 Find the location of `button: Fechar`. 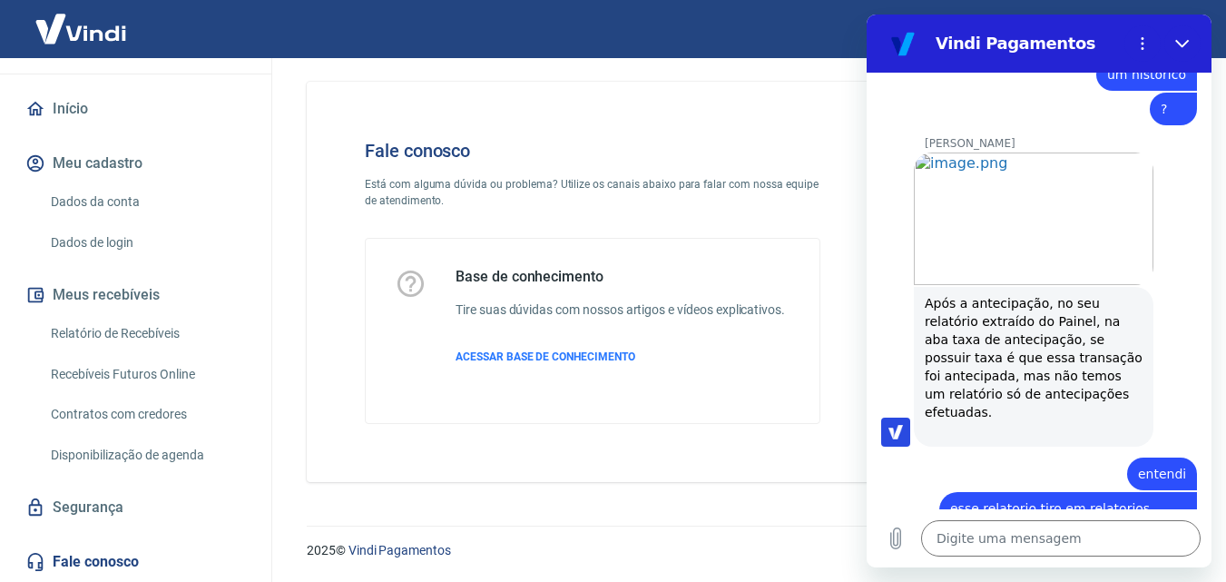

button: Fechar is located at coordinates (316, 29).